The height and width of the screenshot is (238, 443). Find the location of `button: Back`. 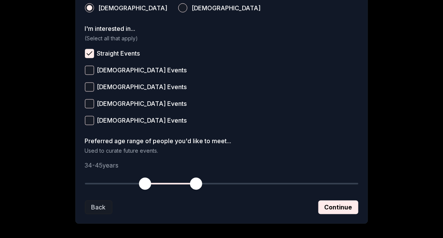

button: Back is located at coordinates (99, 208).